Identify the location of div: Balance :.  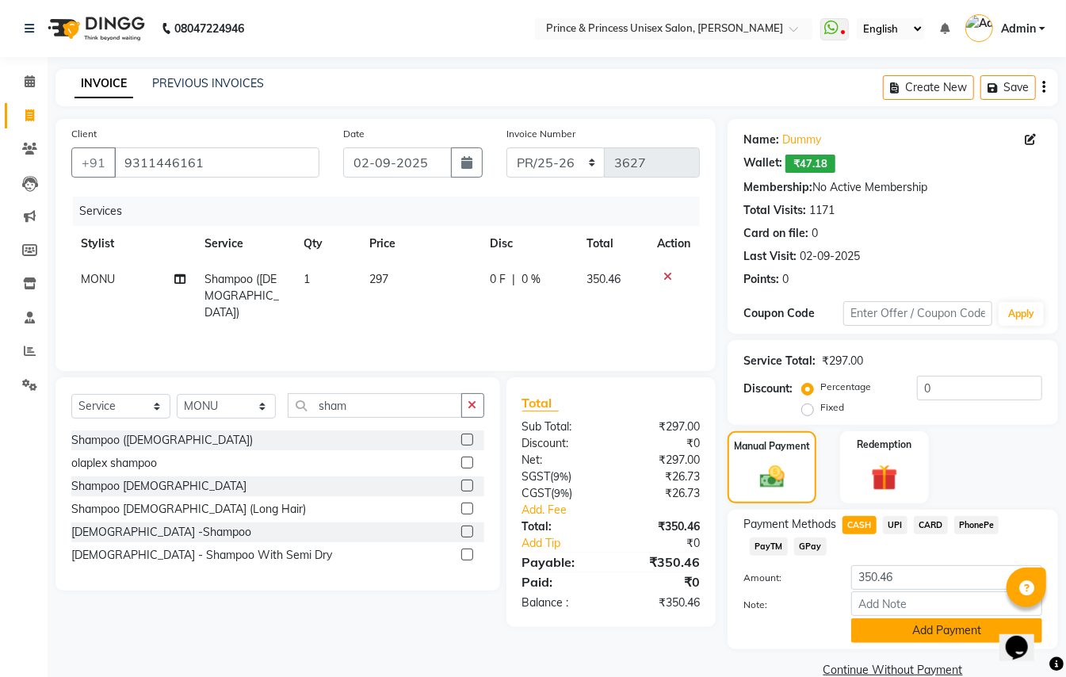
(560, 602).